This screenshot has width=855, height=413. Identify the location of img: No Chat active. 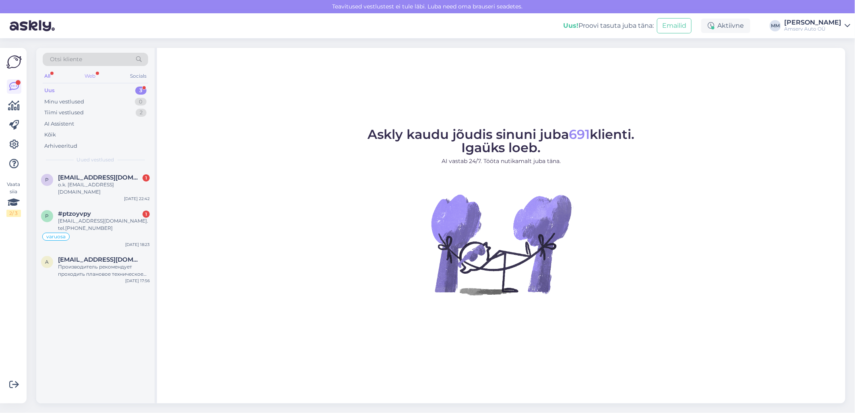
(501, 244).